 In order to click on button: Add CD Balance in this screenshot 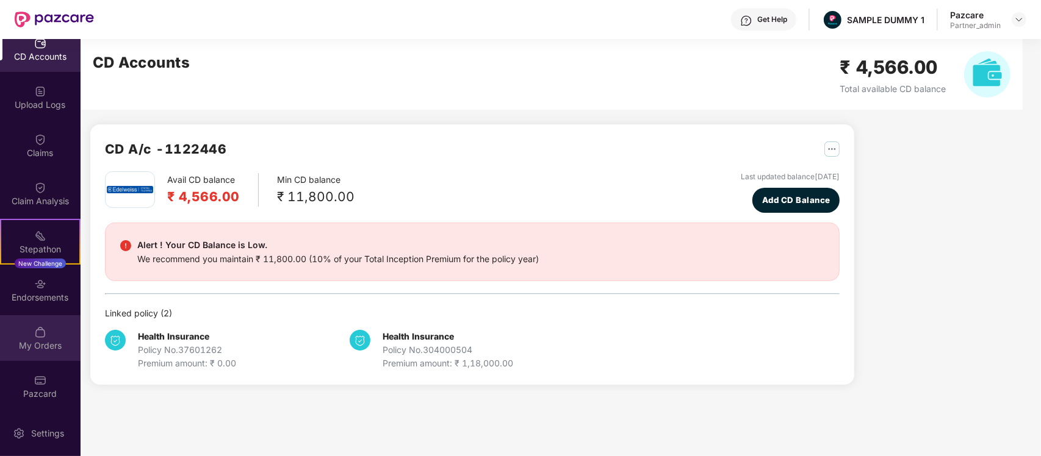, I will do `click(795, 201)`.